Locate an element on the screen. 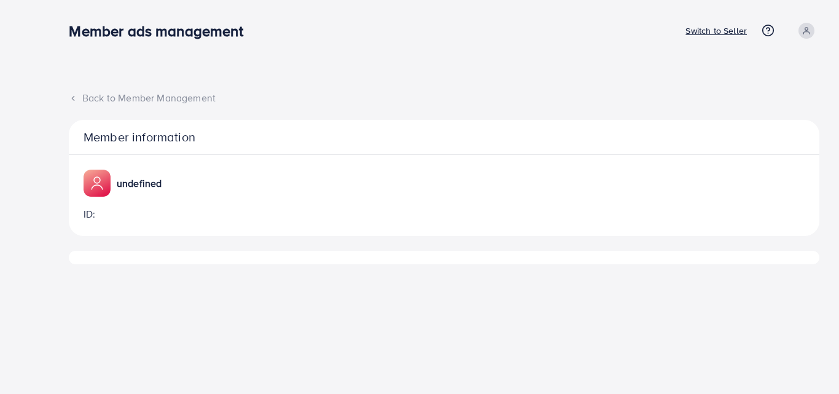  p: Member information is located at coordinates (444, 137).